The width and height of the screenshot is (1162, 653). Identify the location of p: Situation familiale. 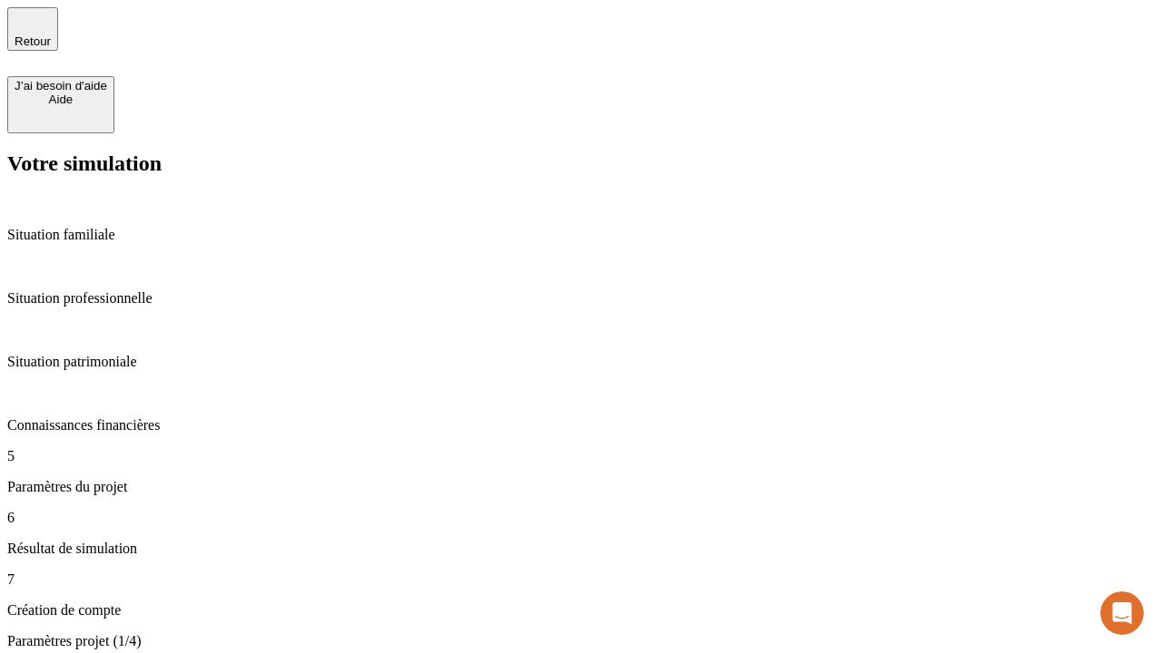
(581, 235).